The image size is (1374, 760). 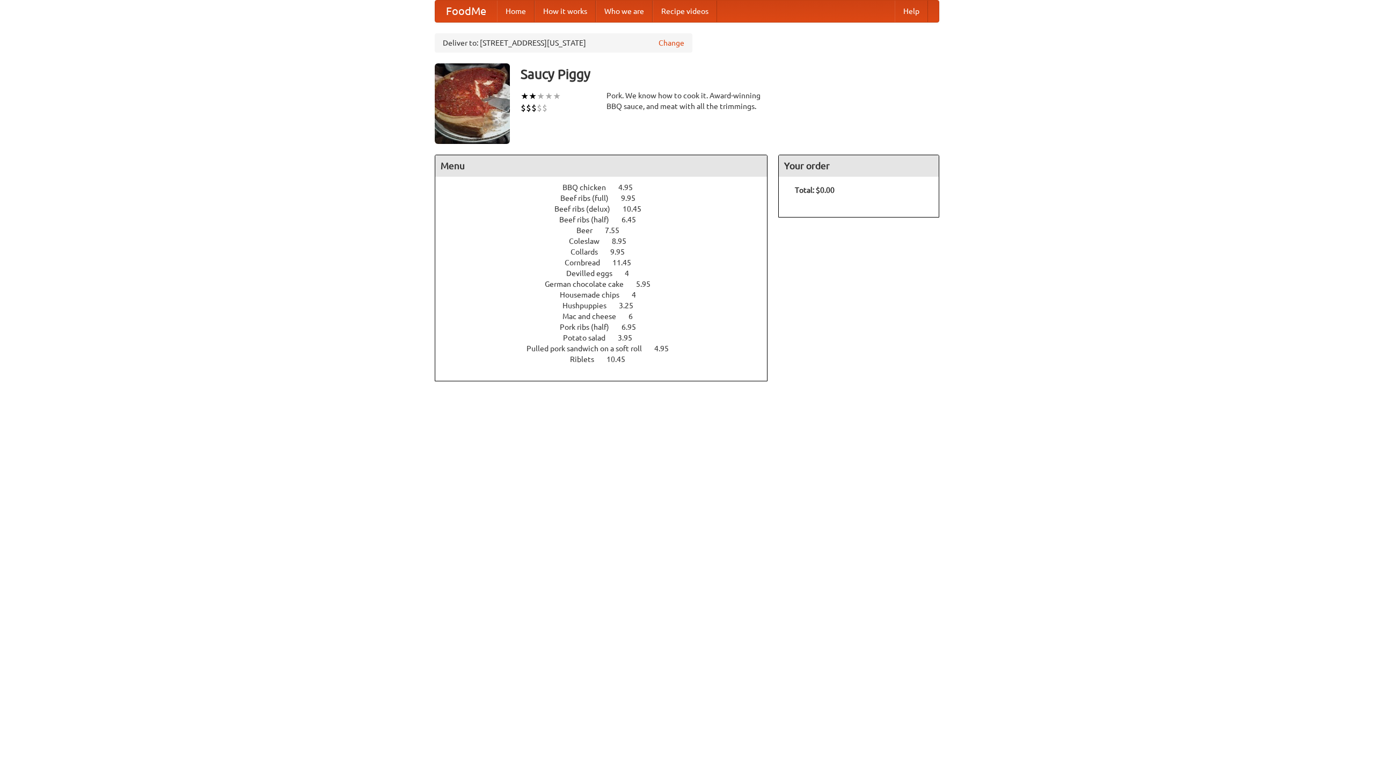 What do you see at coordinates (595, 295) in the screenshot?
I see `span: Housemade chips` at bounding box center [595, 295].